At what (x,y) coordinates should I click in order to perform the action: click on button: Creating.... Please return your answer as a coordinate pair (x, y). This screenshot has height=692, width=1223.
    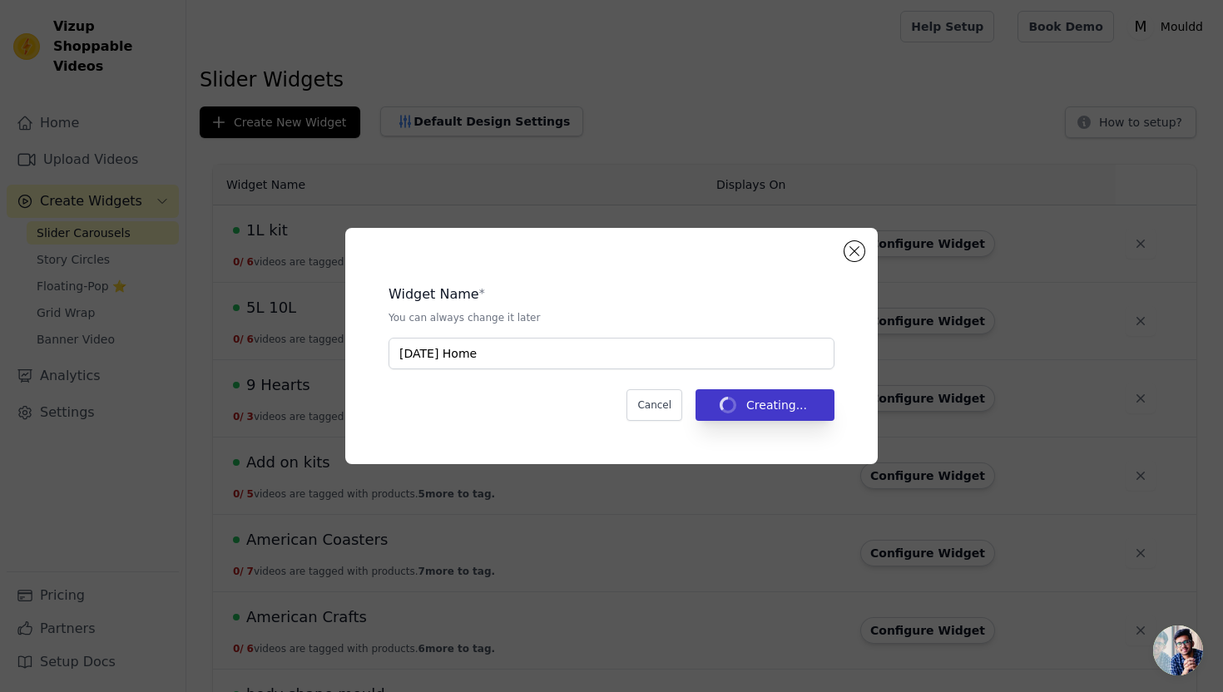
    Looking at the image, I should click on (765, 405).